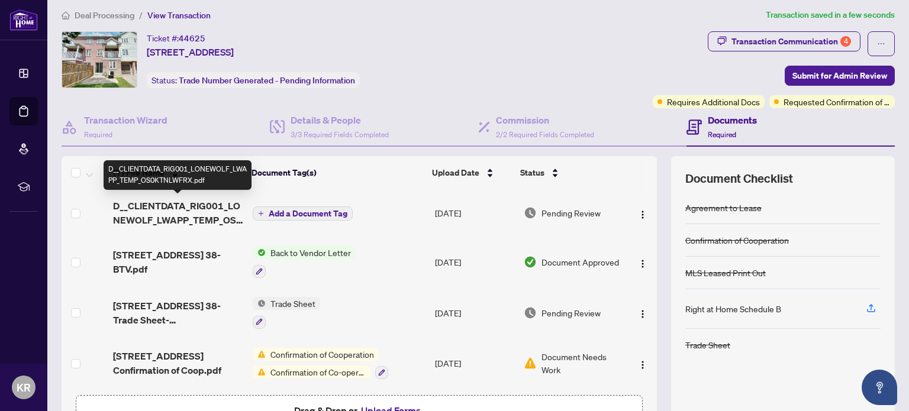  I want to click on div: Trade Sheet, so click(707, 345).